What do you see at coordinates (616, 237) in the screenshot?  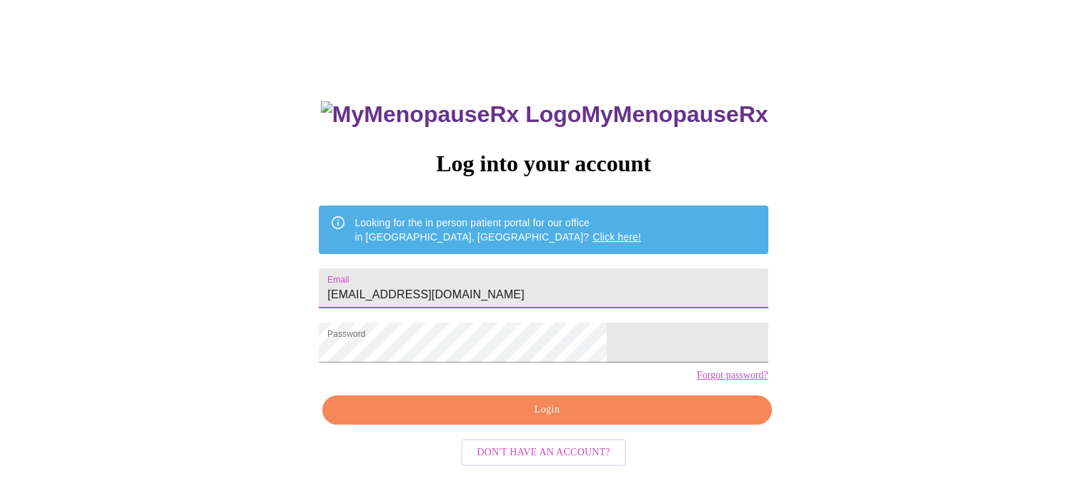 I see `a: Click here!` at bounding box center [616, 237].